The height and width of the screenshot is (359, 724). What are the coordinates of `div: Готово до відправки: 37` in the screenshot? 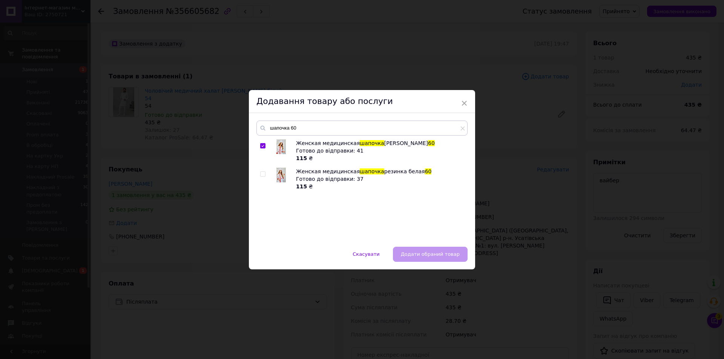 It's located at (380, 179).